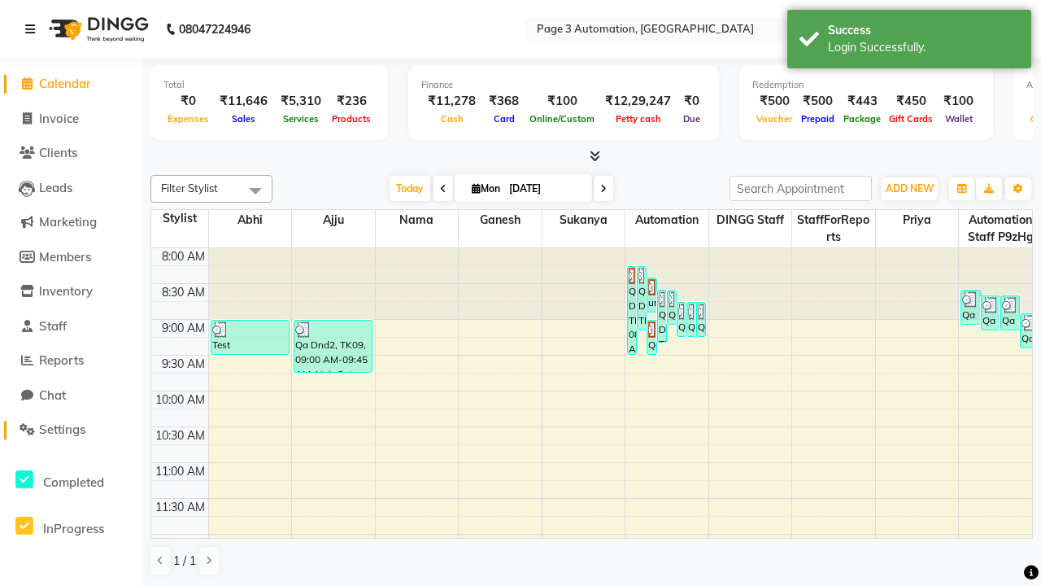  I want to click on div: 9:00 AM, so click(183, 328).